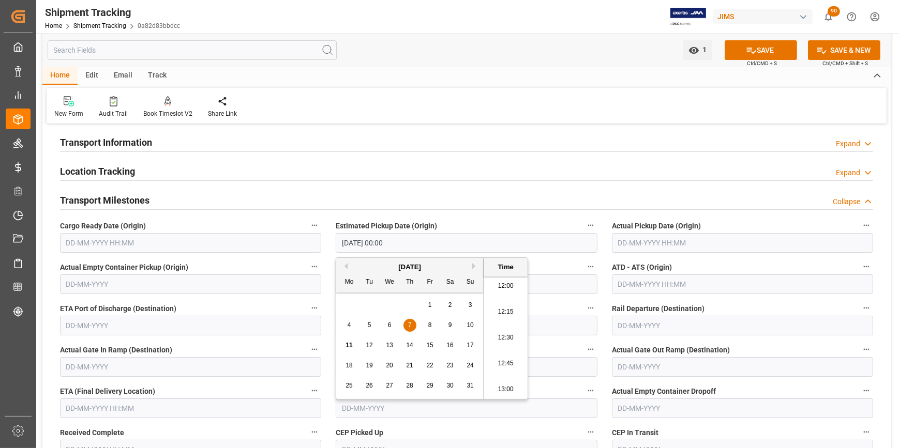  I want to click on div: Choose Sunday, August 3rd, 2025, so click(470, 305).